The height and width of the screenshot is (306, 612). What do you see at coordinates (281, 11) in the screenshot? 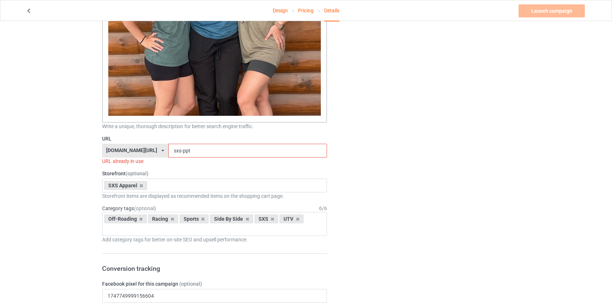
I see `a: Design` at bounding box center [281, 11].